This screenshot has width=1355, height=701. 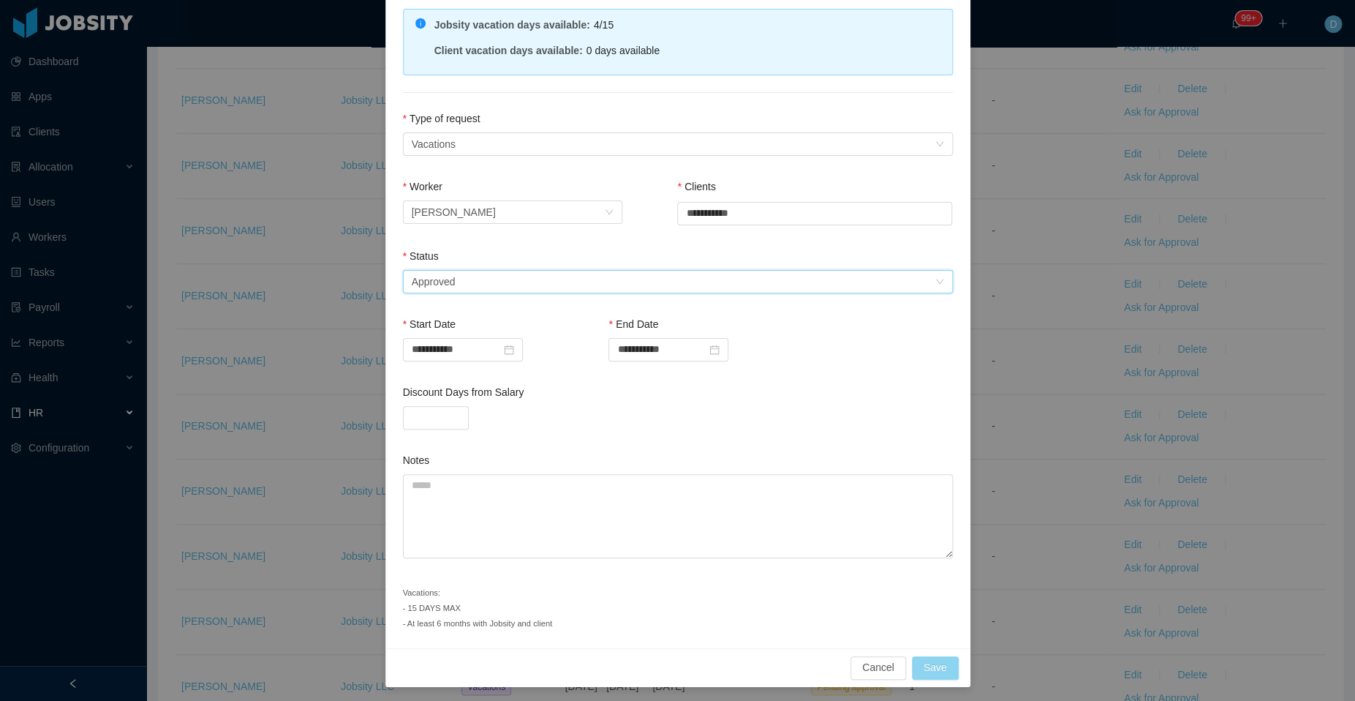 I want to click on label: Clients, so click(x=696, y=186).